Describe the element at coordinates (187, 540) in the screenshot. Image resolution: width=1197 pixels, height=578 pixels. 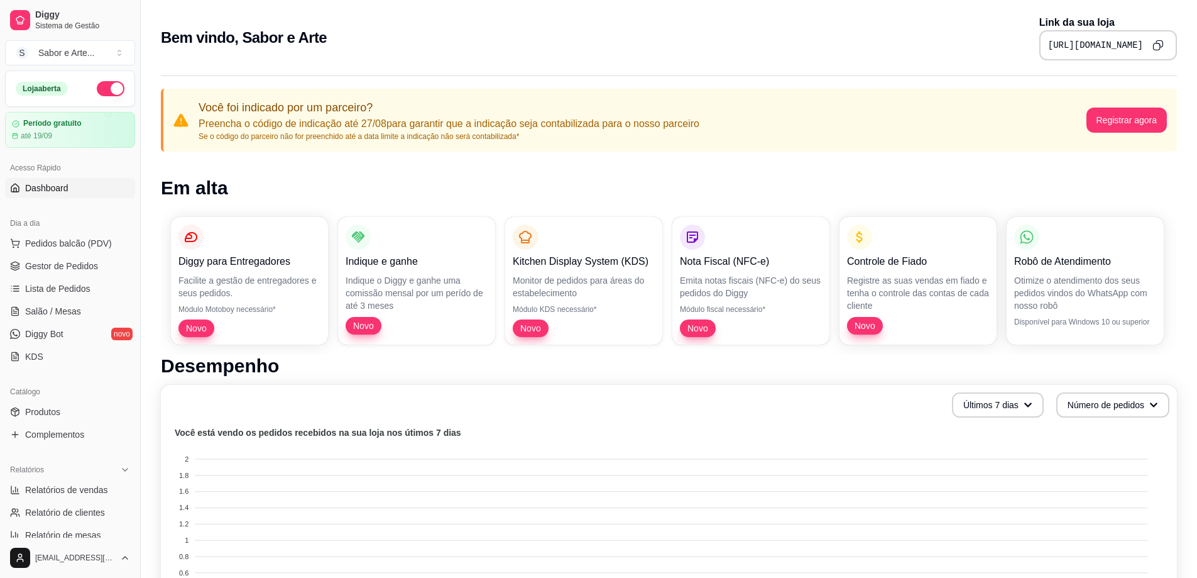
I see `tspan: 1` at that location.